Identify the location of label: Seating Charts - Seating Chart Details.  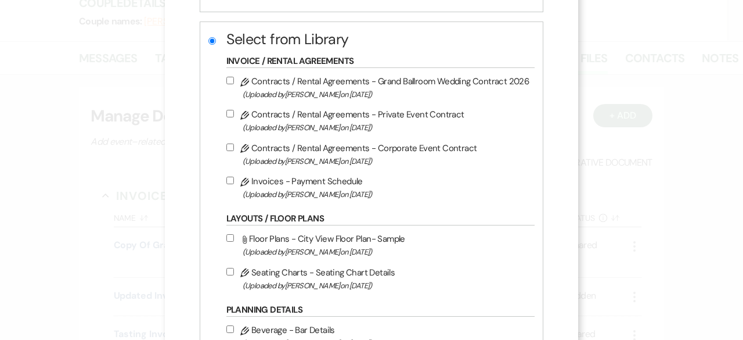
(378, 278).